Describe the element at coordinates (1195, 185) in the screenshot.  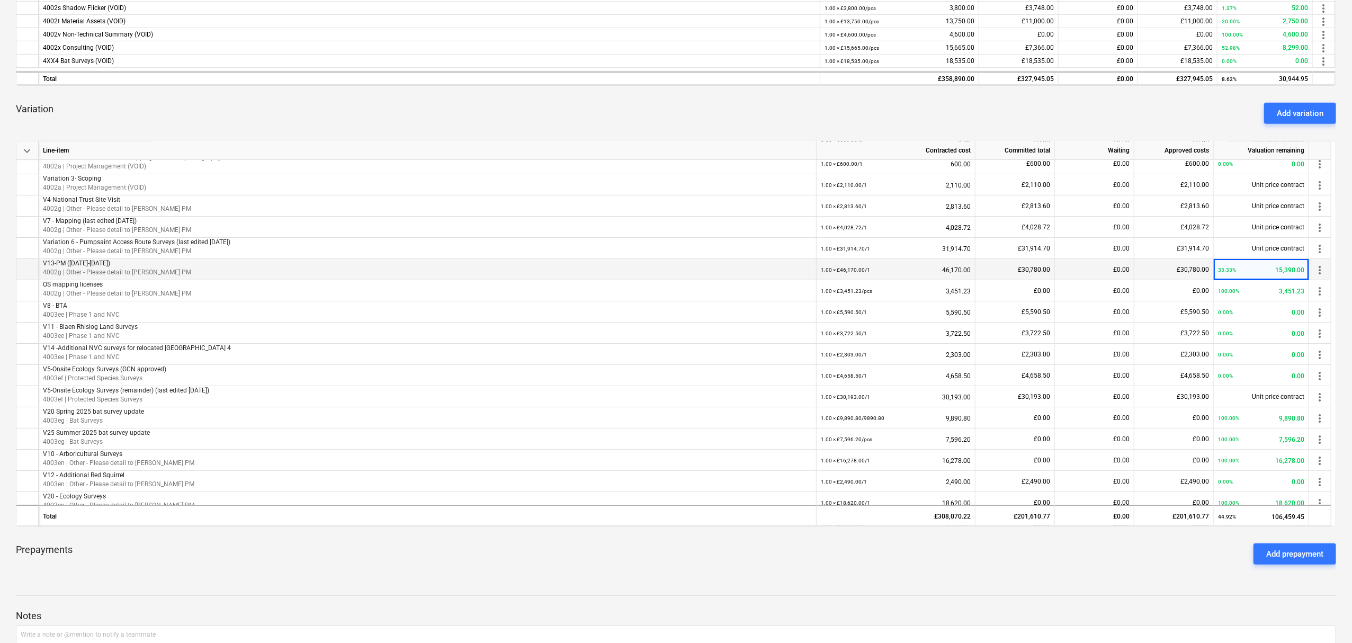
I see `span: £2,110.00` at that location.